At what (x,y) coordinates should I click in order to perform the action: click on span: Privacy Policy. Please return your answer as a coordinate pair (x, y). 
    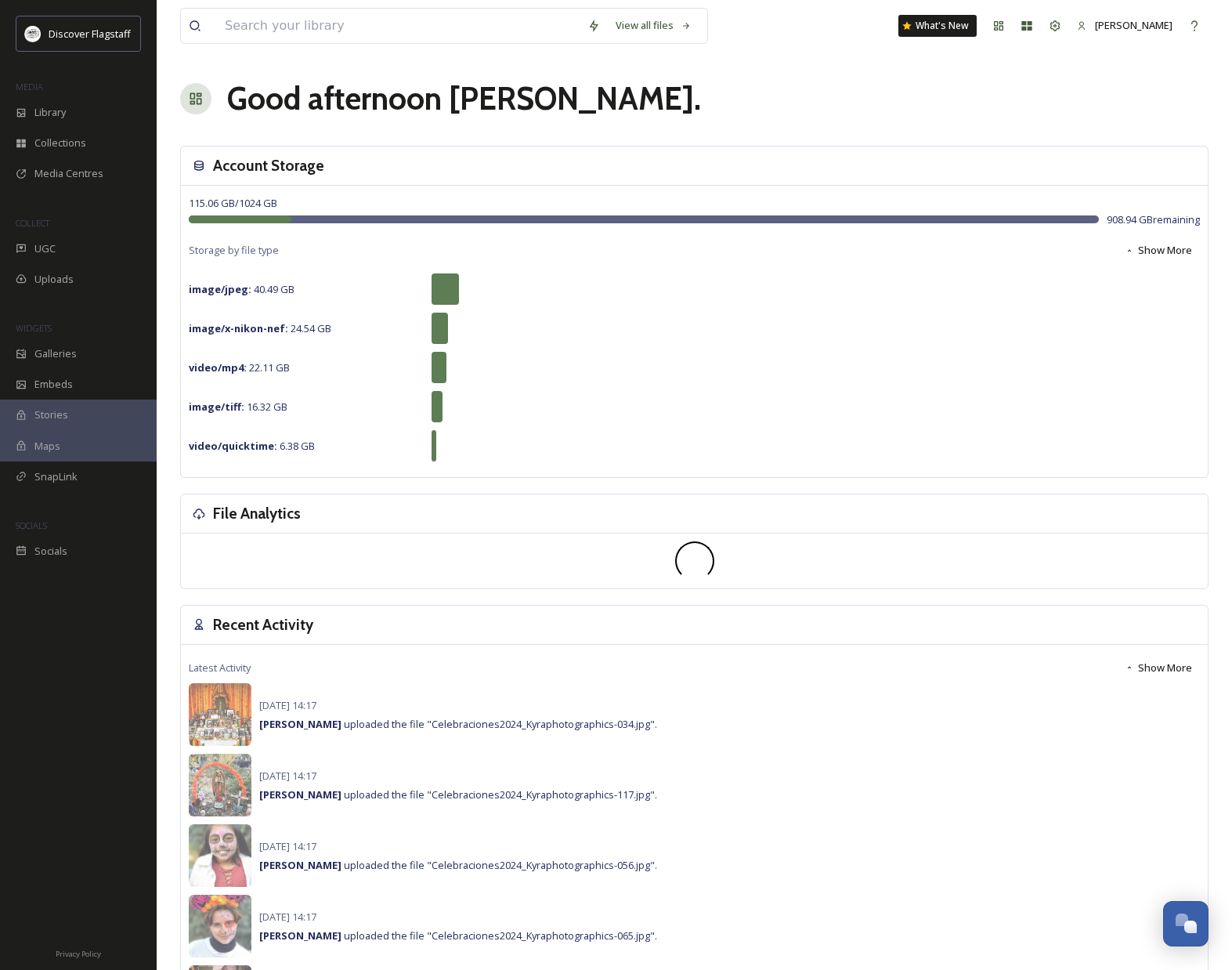
    Looking at the image, I should click on (78, 953).